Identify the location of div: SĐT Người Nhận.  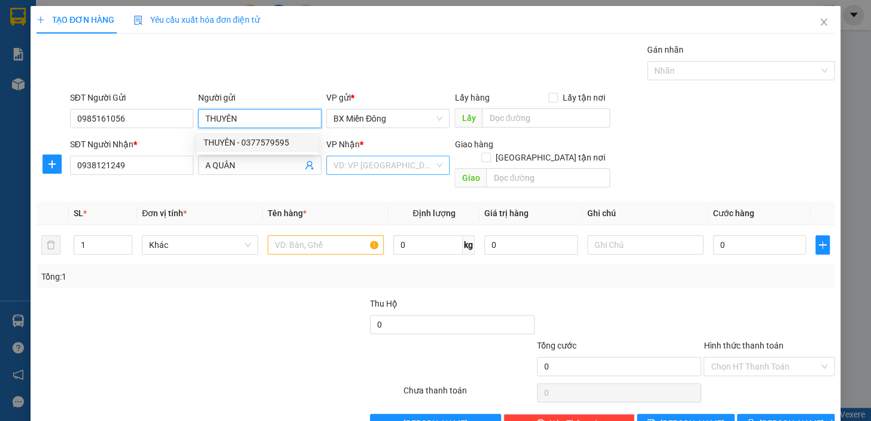
(132, 144).